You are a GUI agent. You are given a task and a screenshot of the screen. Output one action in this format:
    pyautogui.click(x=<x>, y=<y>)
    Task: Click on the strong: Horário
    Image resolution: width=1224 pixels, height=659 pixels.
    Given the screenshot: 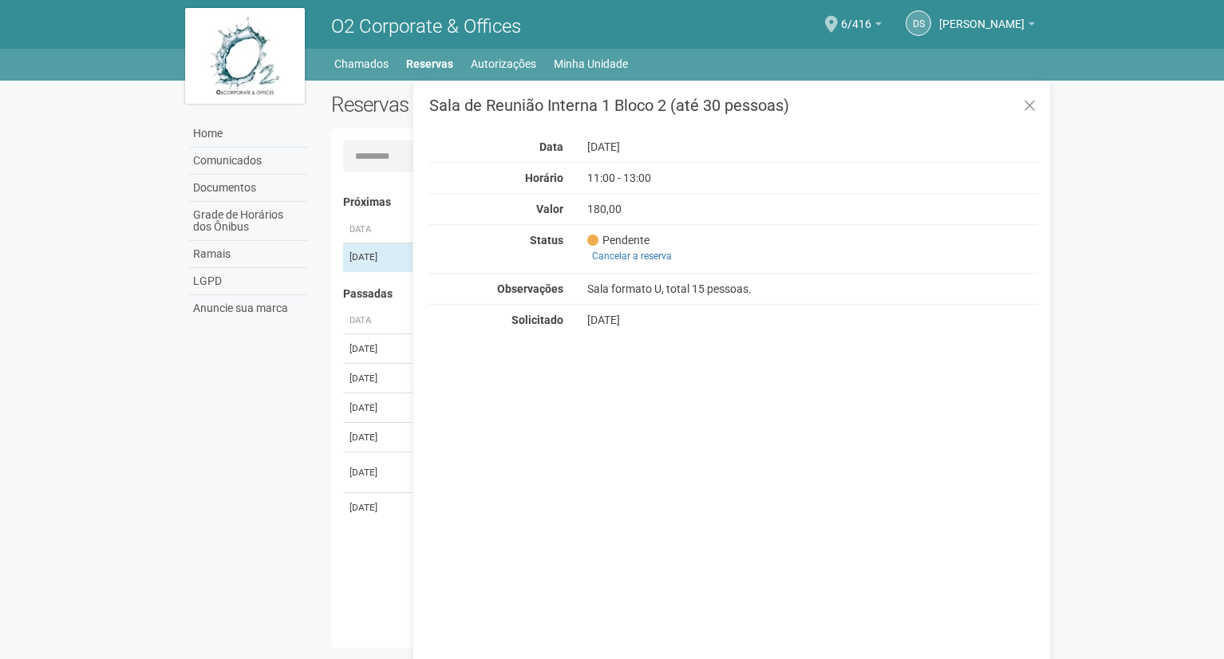 What is the action you would take?
    pyautogui.click(x=544, y=178)
    